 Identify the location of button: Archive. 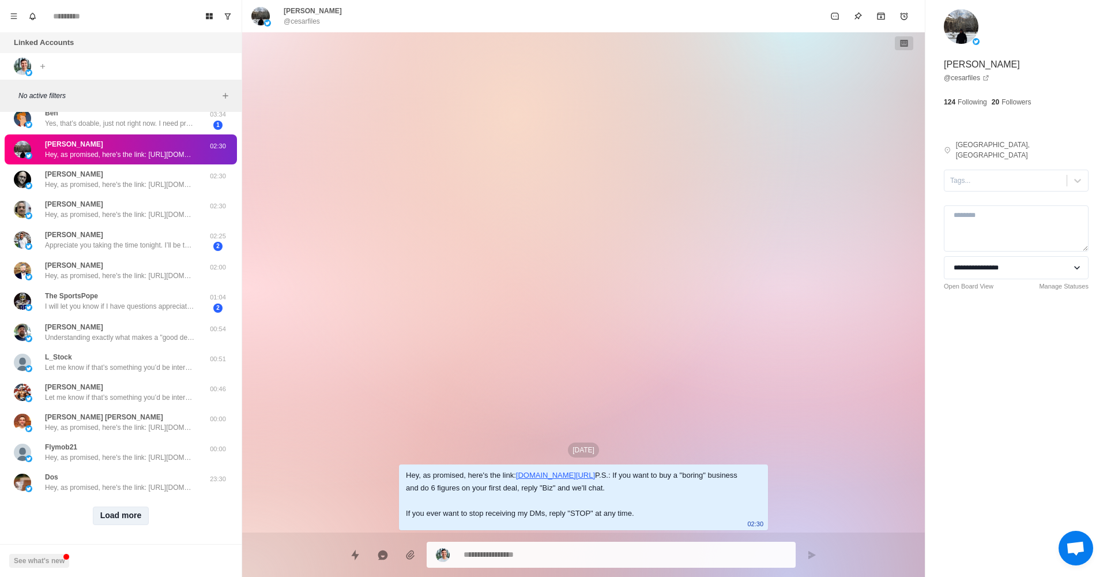
(881, 16).